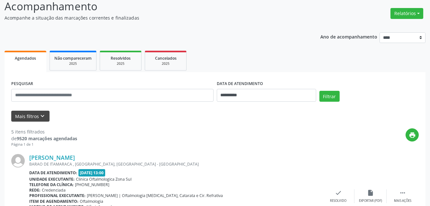 The height and width of the screenshot is (206, 430). Describe the element at coordinates (54, 190) in the screenshot. I see `span: Credenciada` at that location.